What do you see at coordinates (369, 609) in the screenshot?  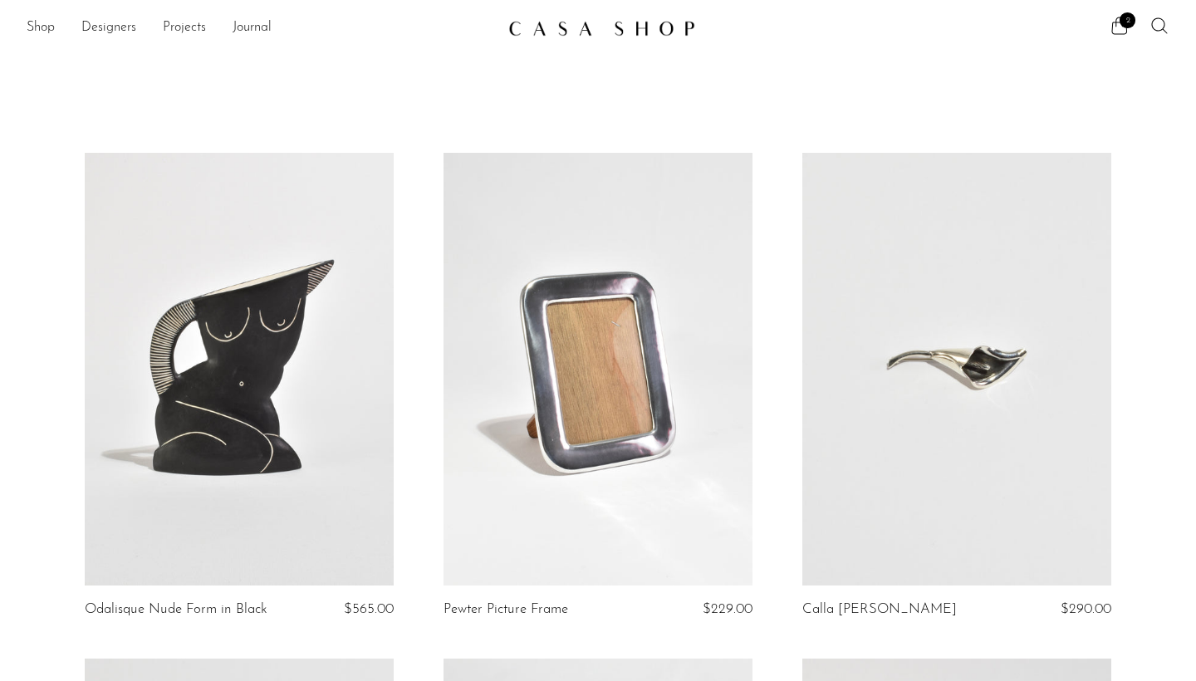 I see `span: $565.00` at bounding box center [369, 609].